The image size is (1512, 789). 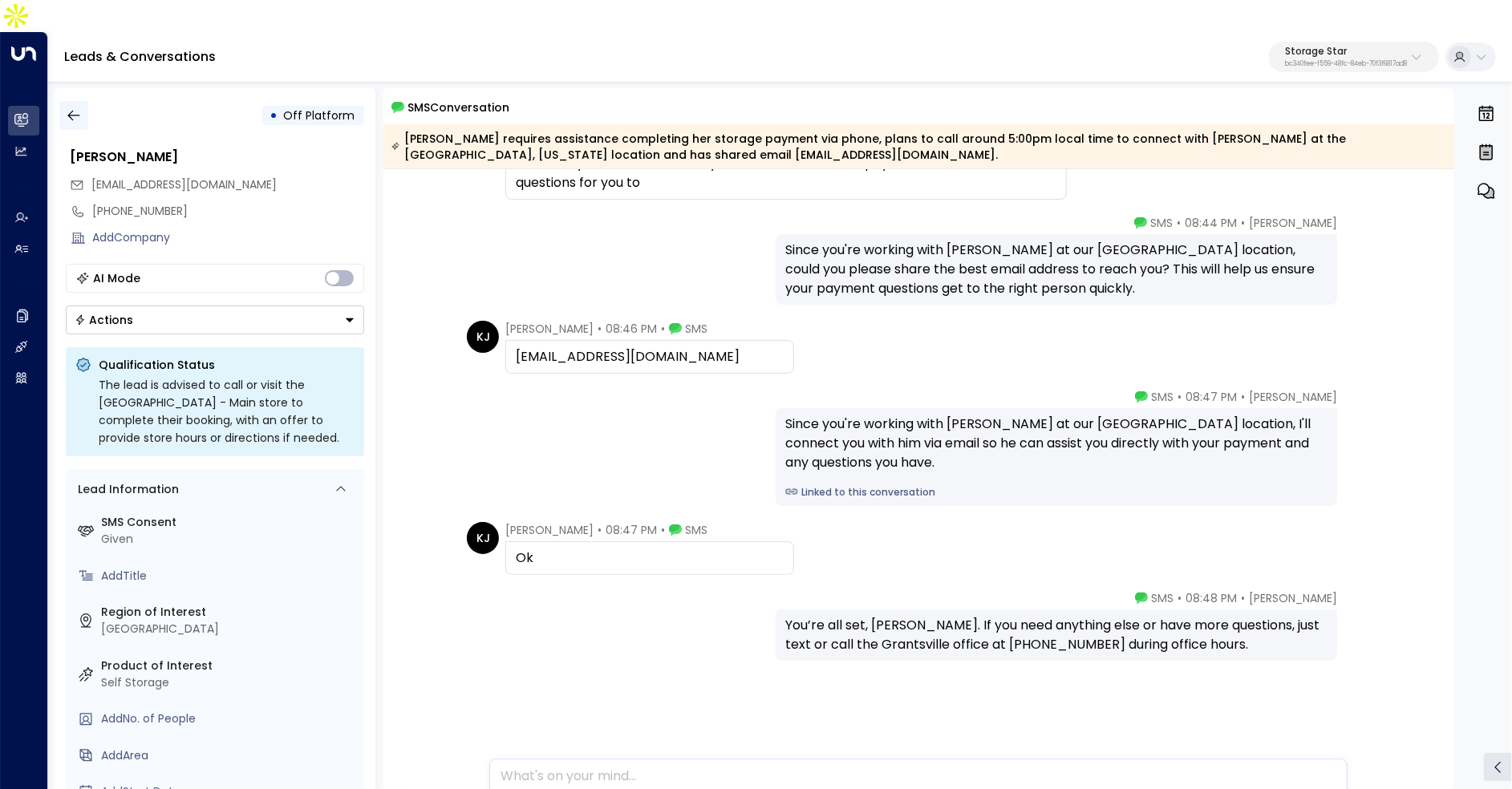 What do you see at coordinates (1346, 51) in the screenshot?
I see `p: Storage Star` at bounding box center [1346, 51].